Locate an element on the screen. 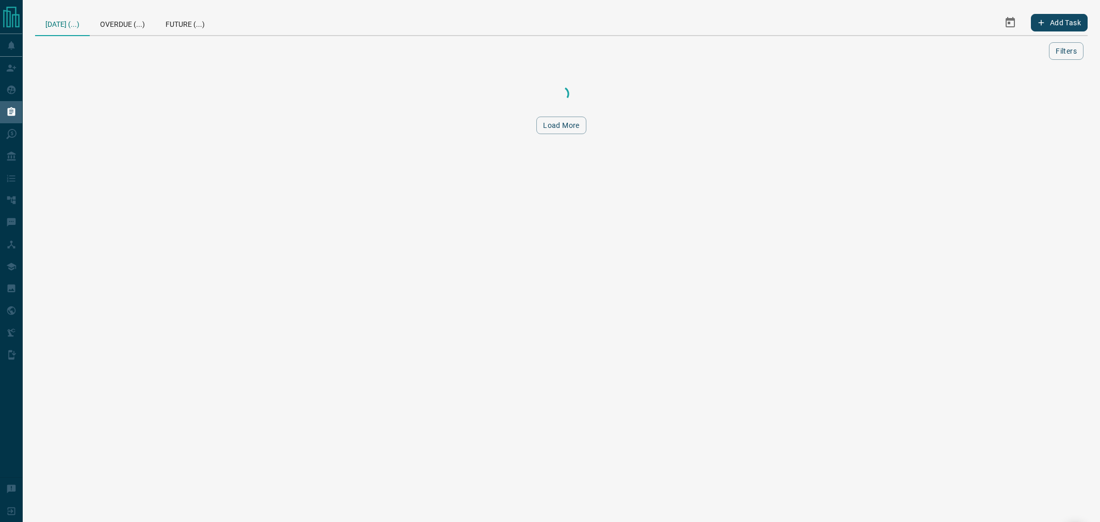  div: Future (...) is located at coordinates (185, 23).